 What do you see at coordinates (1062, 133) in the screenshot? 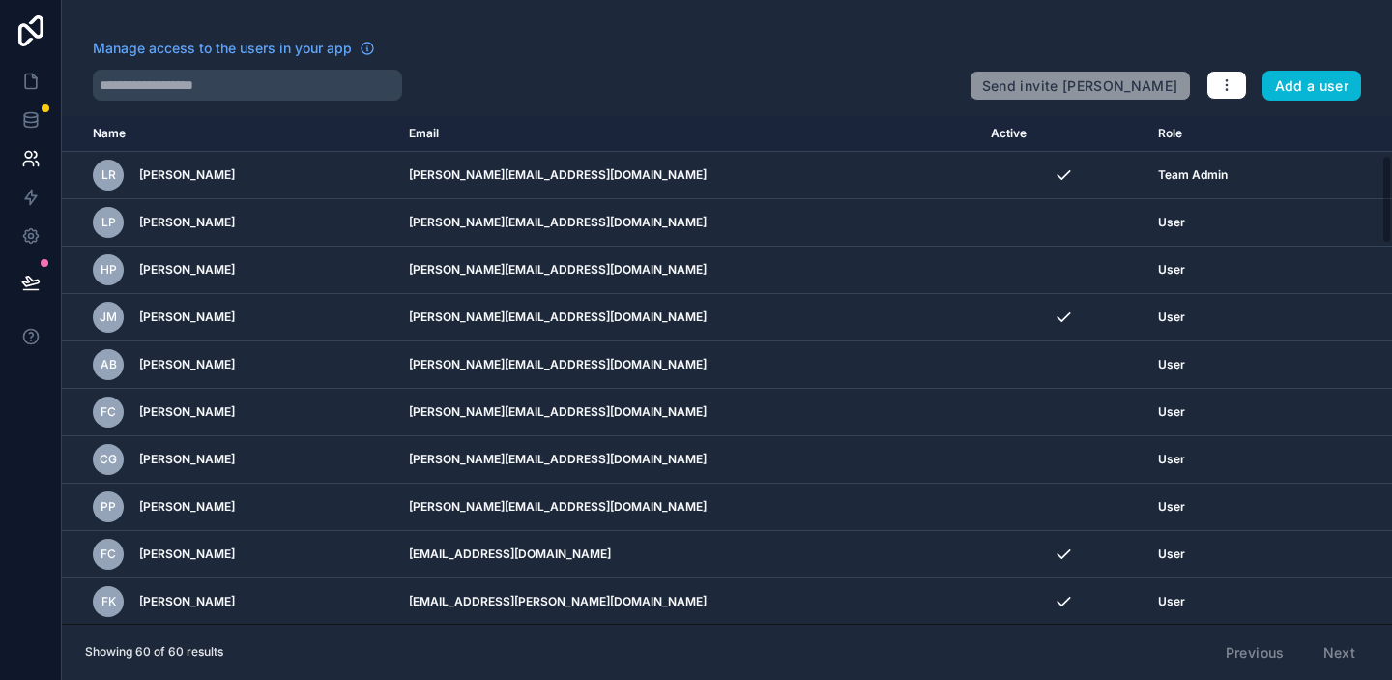
I see `th: Active` at bounding box center [1062, 133].